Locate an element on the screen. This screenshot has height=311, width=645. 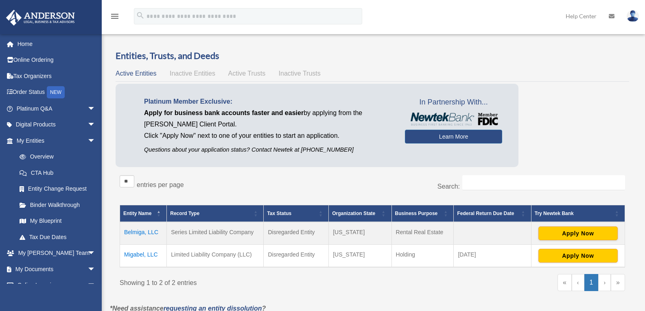
p: Click "Apply Now" next to one of your entities to start an application. is located at coordinates (268, 136).